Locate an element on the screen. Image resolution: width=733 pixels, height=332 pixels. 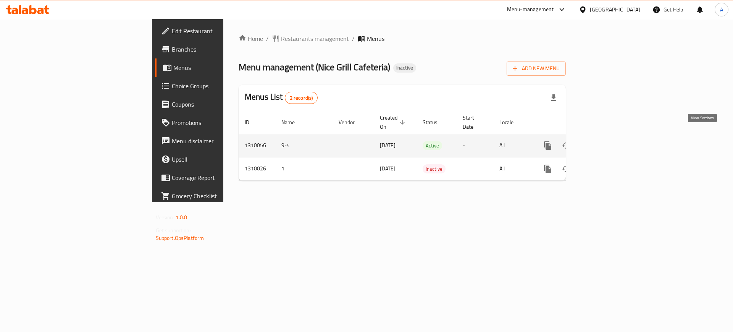
nav: breadcrumb is located at coordinates (402, 39).